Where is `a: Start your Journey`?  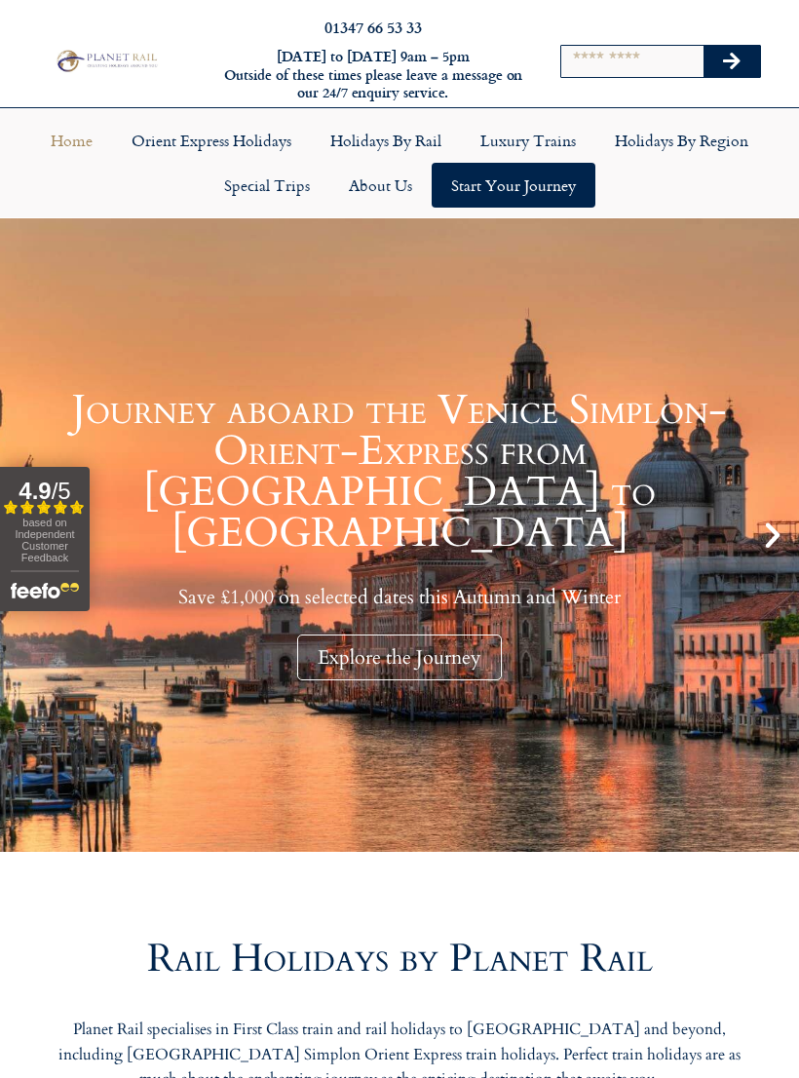
a: Start your Journey is located at coordinates (514, 185).